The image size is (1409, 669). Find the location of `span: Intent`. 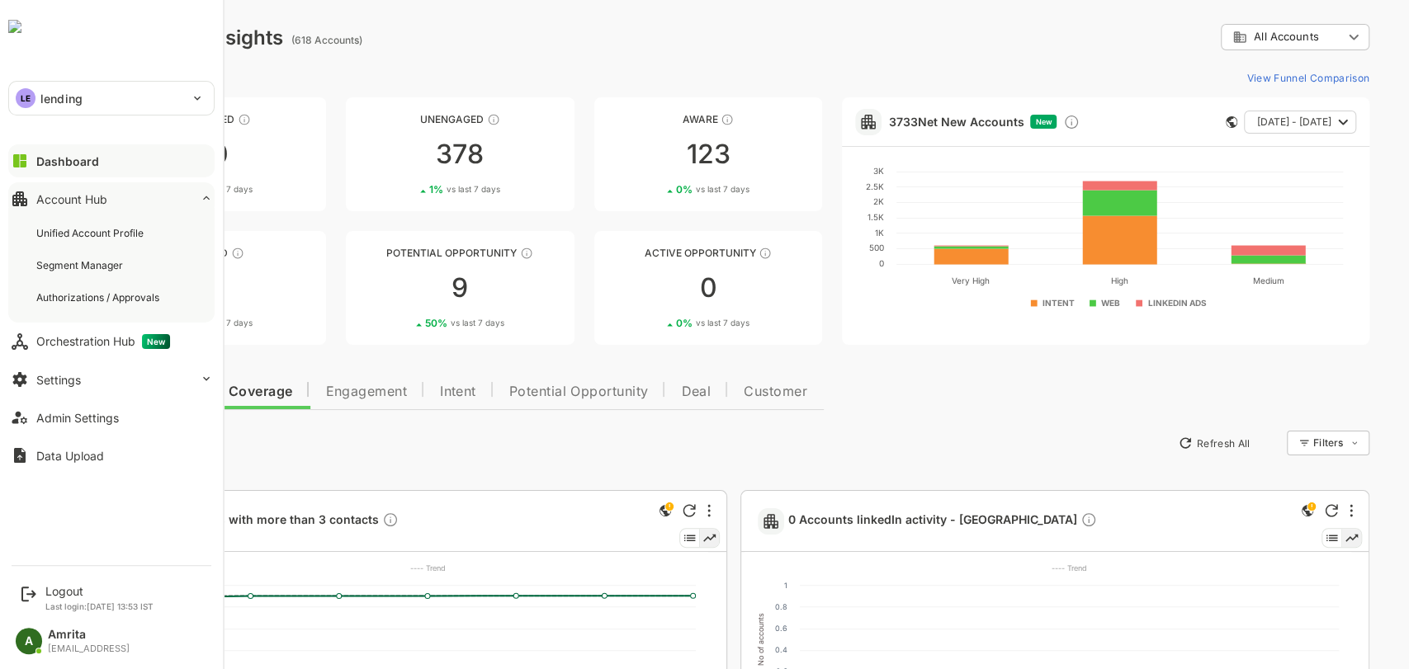

span: Intent is located at coordinates (400, 392).